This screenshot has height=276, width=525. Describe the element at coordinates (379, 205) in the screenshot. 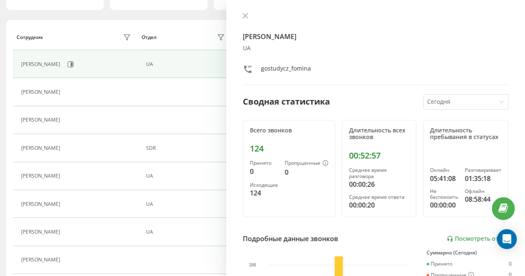

I see `div: 00:00:20` at that location.